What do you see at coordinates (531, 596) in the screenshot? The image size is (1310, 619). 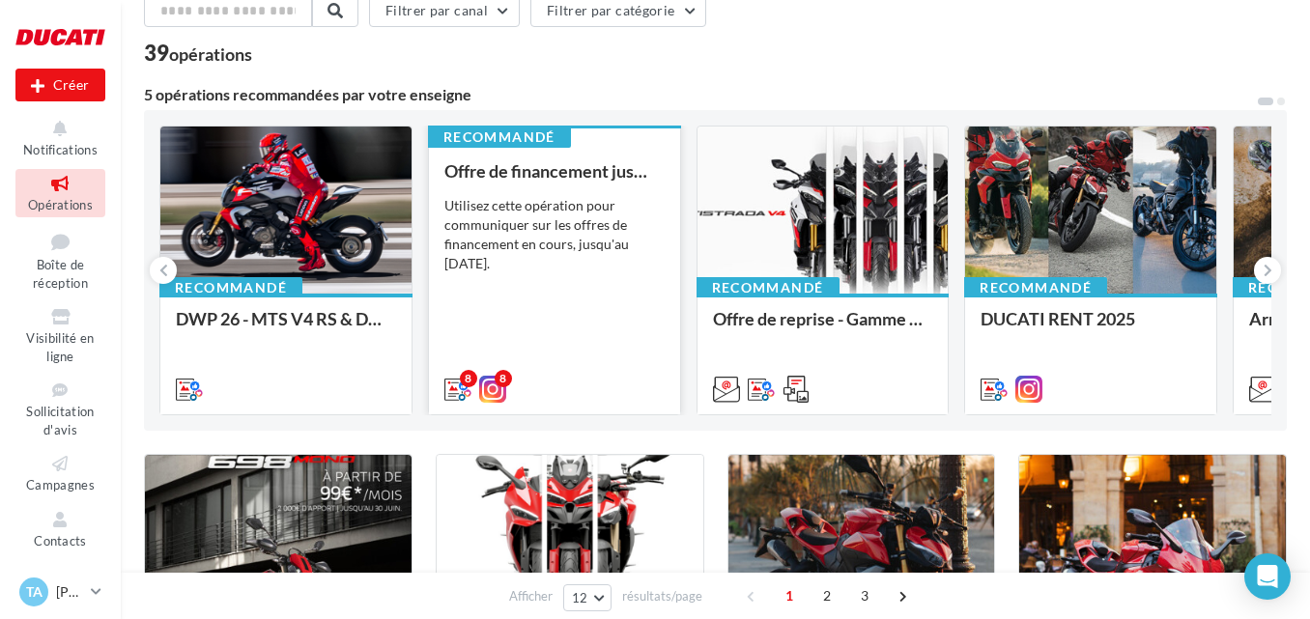 I see `span: Afficher` at bounding box center [531, 596].